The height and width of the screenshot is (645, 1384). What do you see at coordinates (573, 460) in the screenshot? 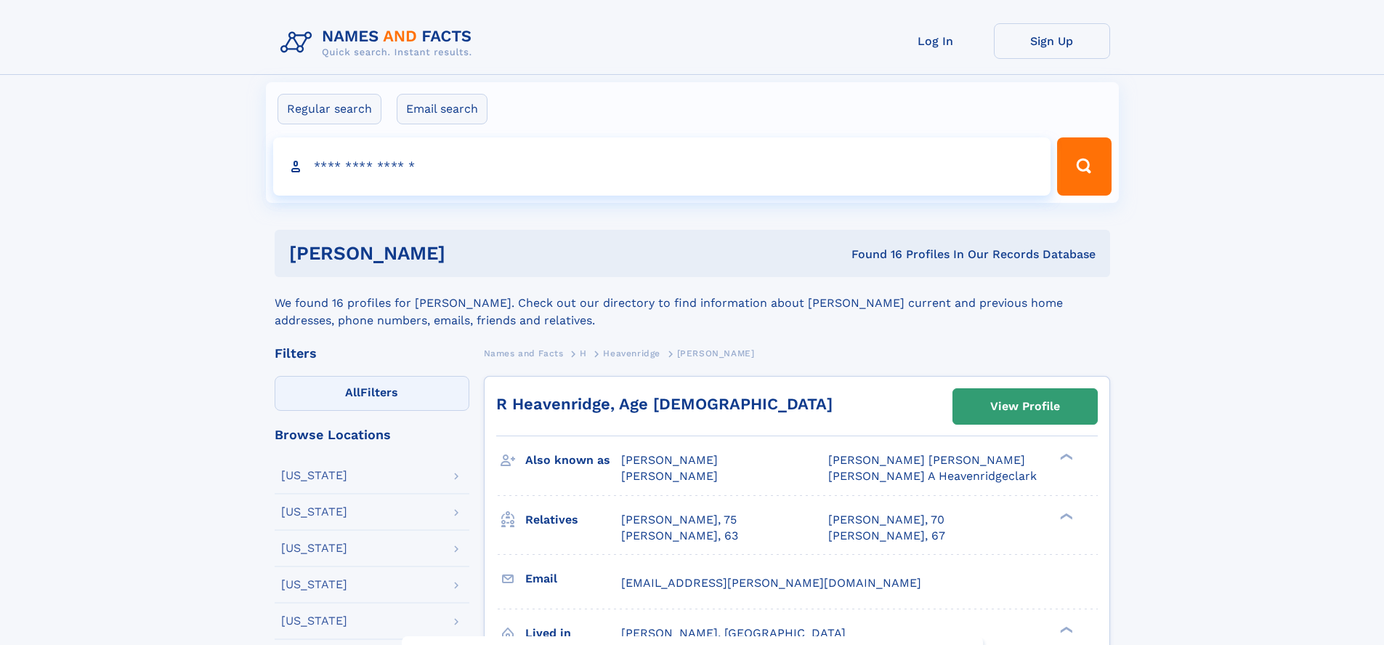
I see `h3: Also known as` at bounding box center [573, 460].